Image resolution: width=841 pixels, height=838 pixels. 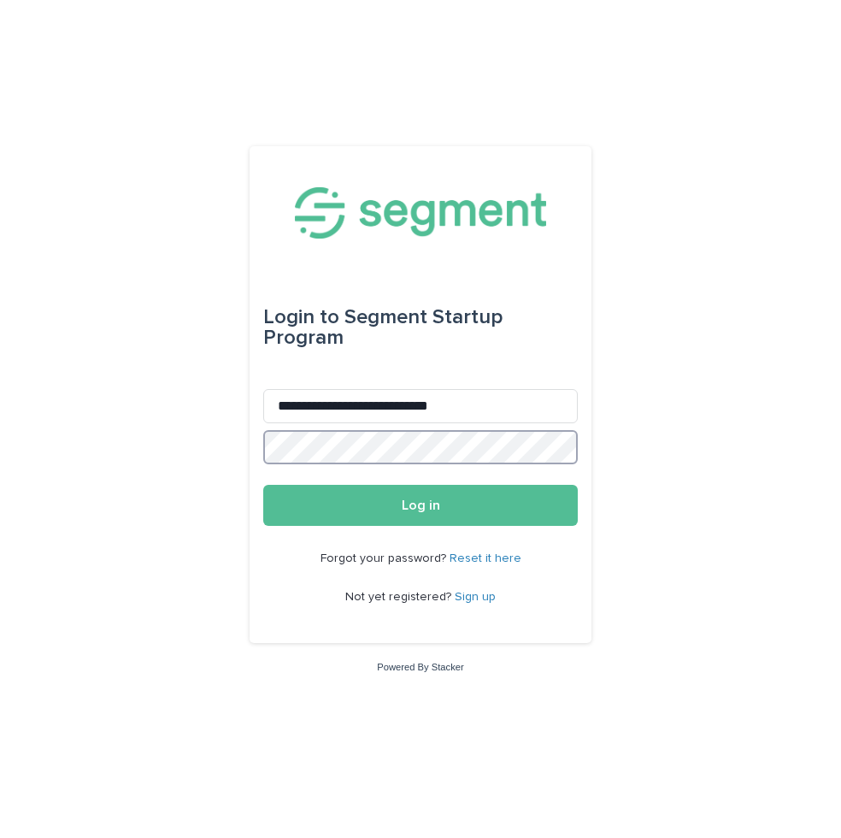 I want to click on span: Login to, so click(x=301, y=317).